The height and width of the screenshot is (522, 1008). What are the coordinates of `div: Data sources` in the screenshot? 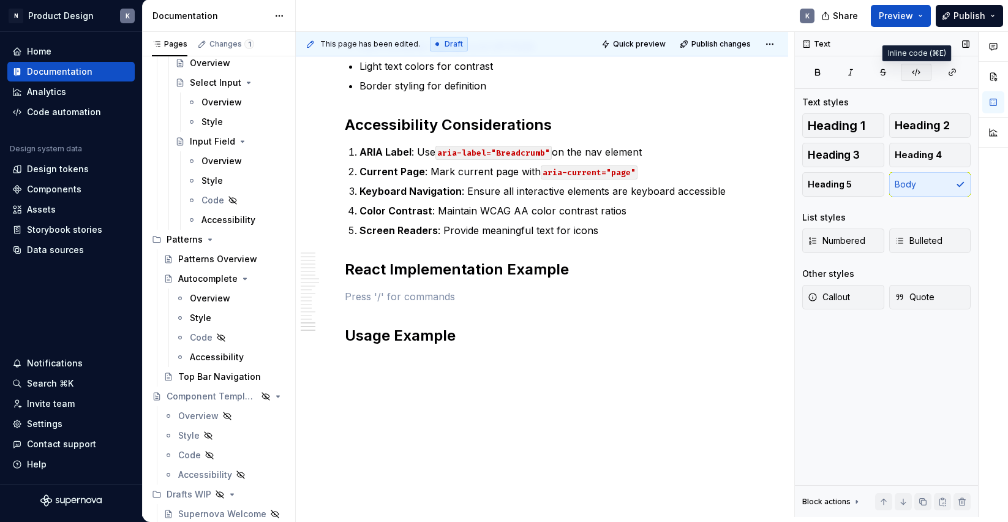 It's located at (55, 250).